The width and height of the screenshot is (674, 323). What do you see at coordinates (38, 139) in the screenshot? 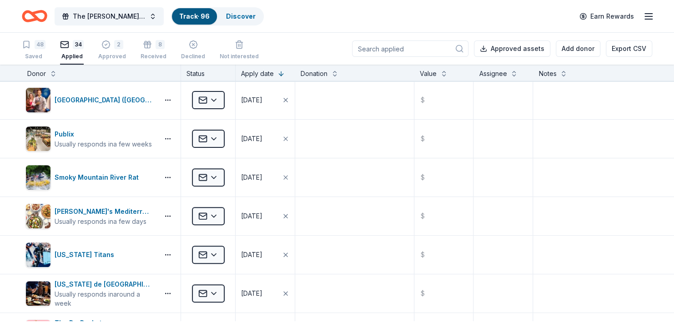
I see `img: Image for Publix` at bounding box center [38, 139].